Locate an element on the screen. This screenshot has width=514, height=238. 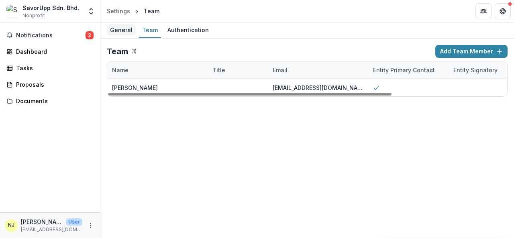
span: Notifications is located at coordinates (51, 35).